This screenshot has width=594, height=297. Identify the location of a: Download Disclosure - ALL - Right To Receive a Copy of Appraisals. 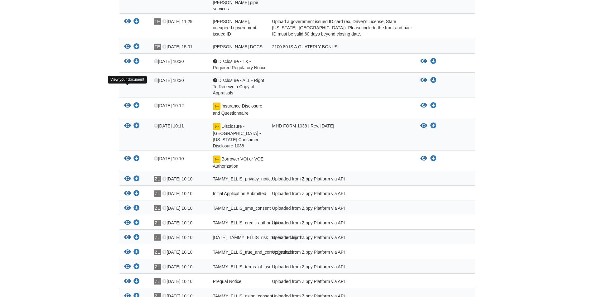
(434, 81).